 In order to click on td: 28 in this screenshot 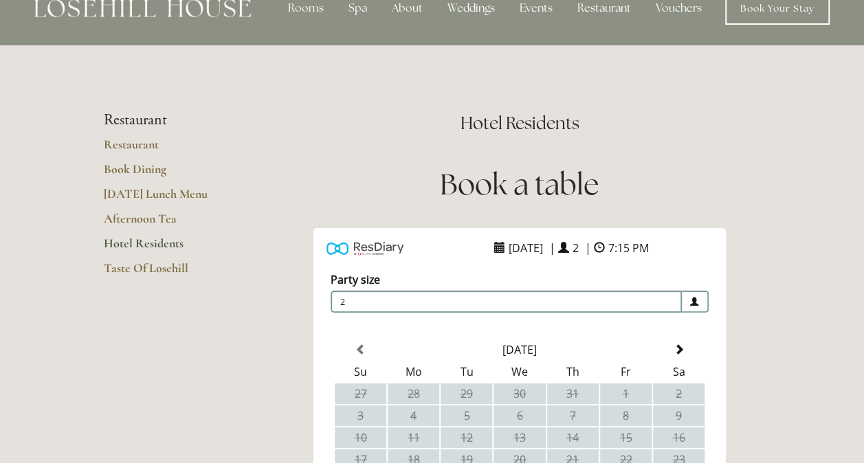, I will do `click(413, 394)`.